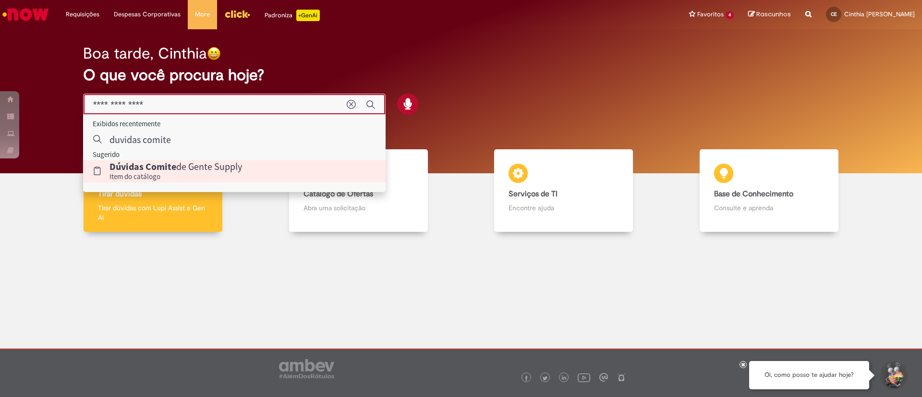 Image resolution: width=922 pixels, height=397 pixels. I want to click on b: Base de Conhecimento, so click(753, 194).